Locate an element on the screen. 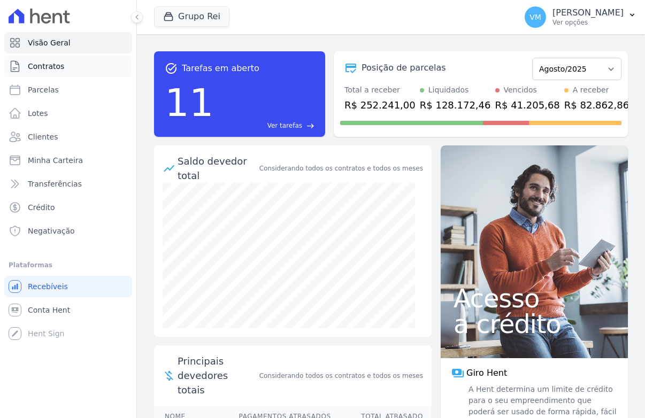  span: Transferências is located at coordinates (55, 184).